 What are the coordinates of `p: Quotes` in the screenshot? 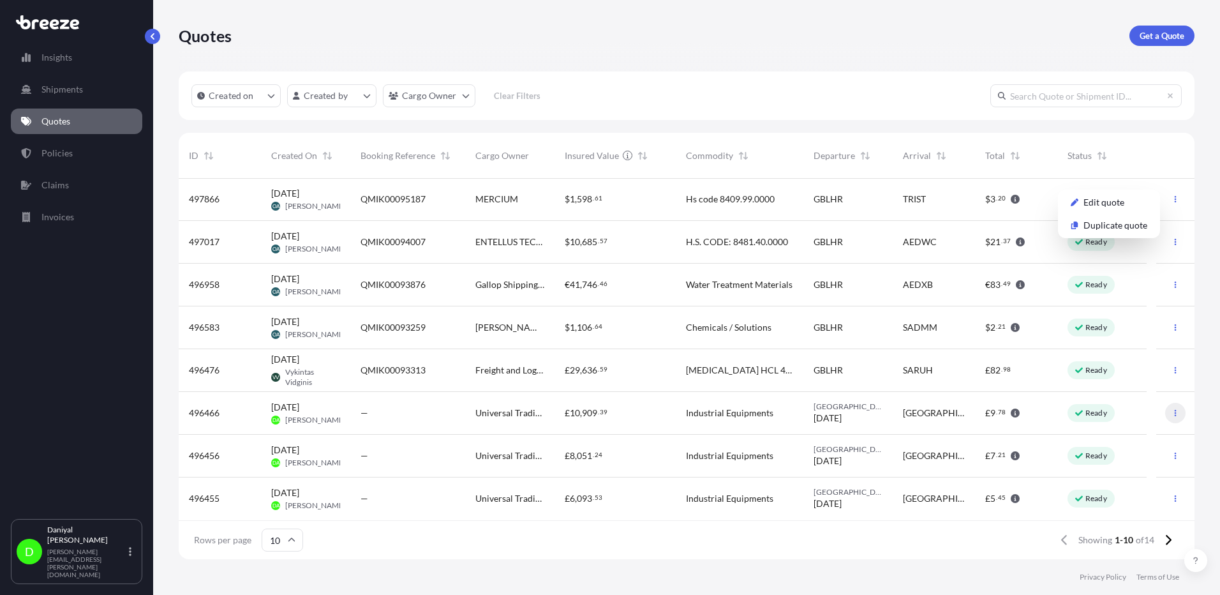 It's located at (205, 36).